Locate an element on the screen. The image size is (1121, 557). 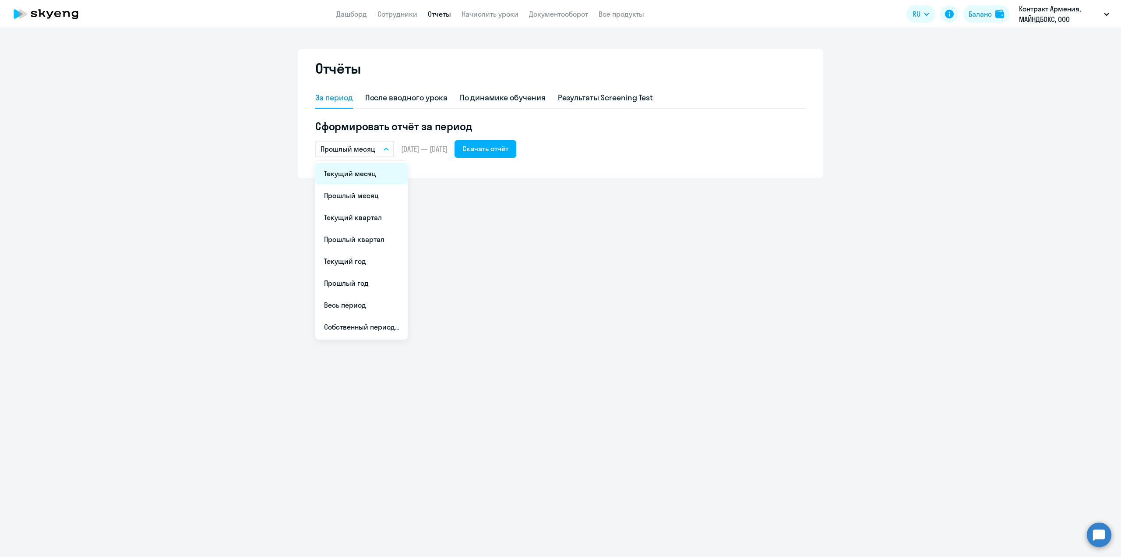
p: Контракт Армения, МАЙНДБОКС, ООО is located at coordinates (1060, 14).